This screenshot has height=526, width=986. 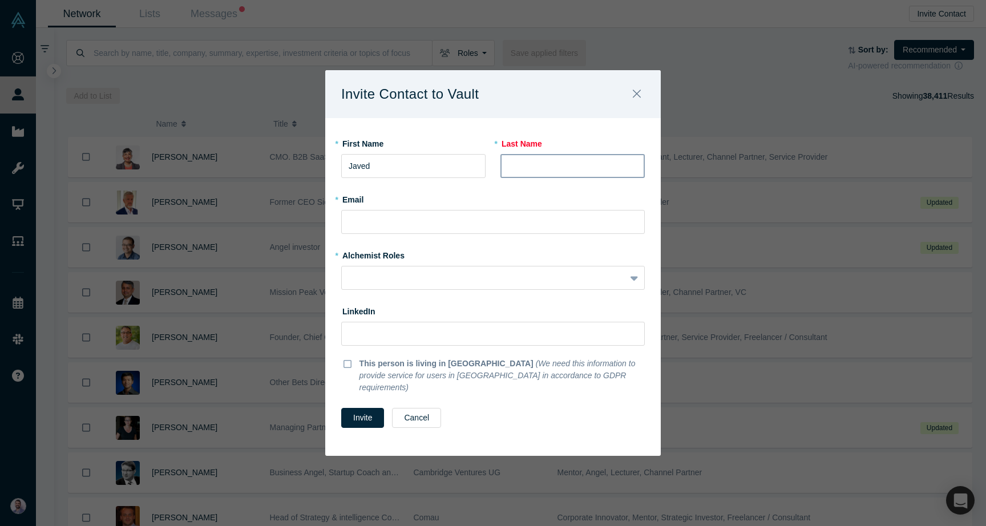 What do you see at coordinates (413, 142) in the screenshot?
I see `label: First Name` at bounding box center [413, 142].